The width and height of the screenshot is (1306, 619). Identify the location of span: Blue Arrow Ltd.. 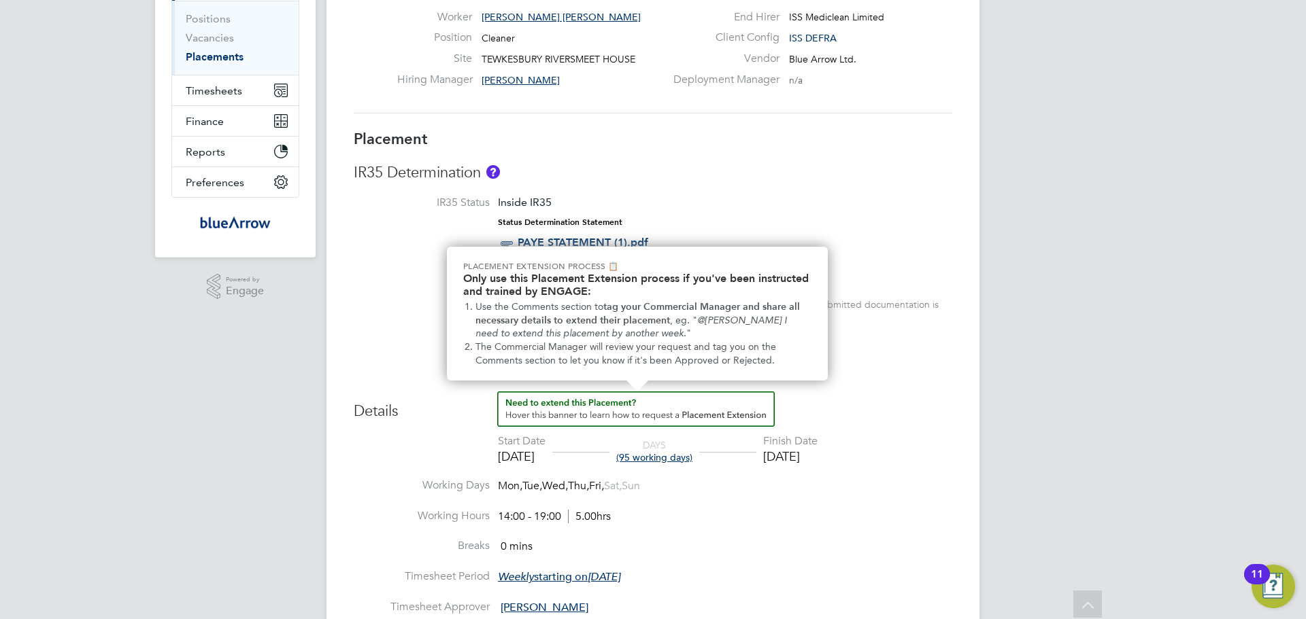
(822, 59).